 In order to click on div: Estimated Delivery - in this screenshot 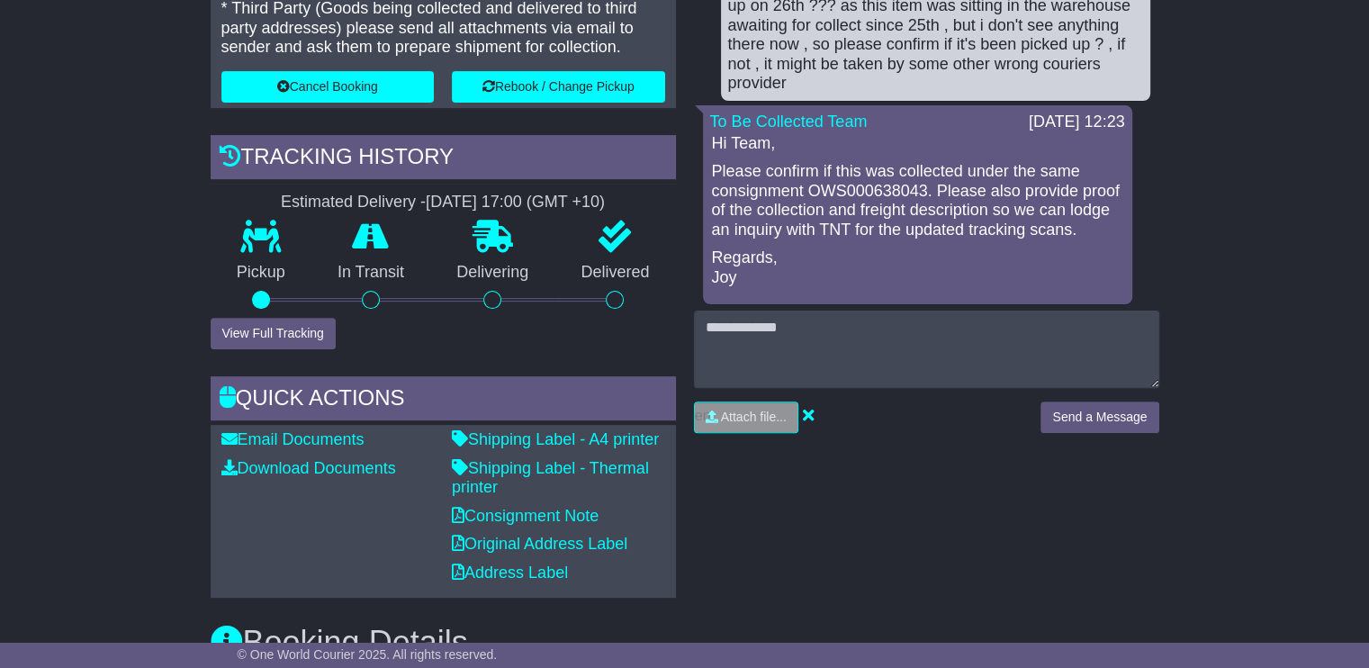, I will do `click(443, 202)`.